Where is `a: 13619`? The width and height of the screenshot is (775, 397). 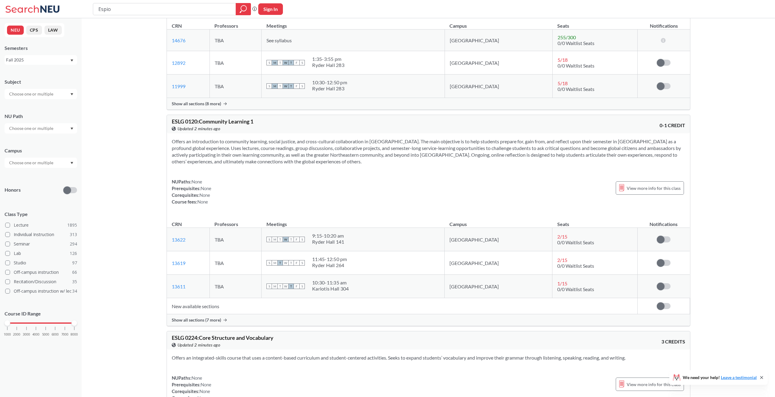
a: 13619 is located at coordinates (178, 263).